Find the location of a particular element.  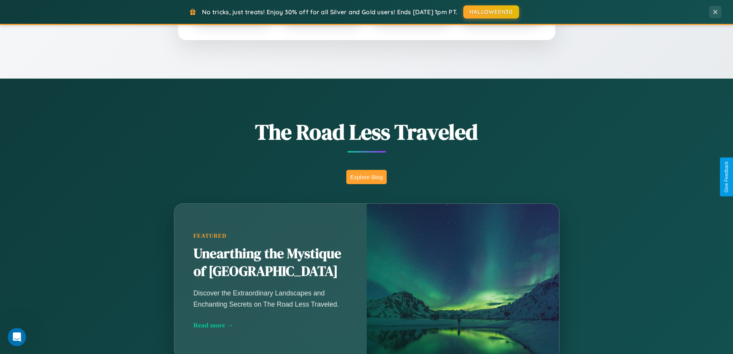

p: Discover the Extraordinary Landscapes and Enchanting Secrets on The Road Less Traveled. is located at coordinates (271, 298).